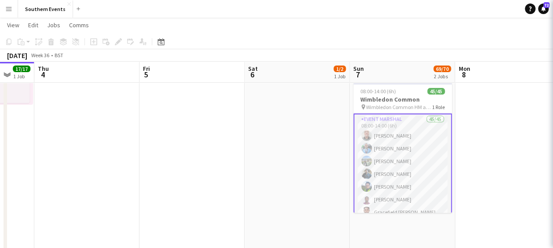  What do you see at coordinates (543, 9) in the screenshot?
I see `a: 72` at bounding box center [543, 9].